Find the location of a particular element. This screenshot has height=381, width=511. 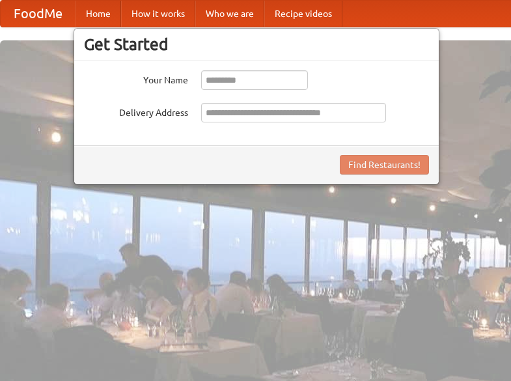

a: FoodMe is located at coordinates (38, 14).